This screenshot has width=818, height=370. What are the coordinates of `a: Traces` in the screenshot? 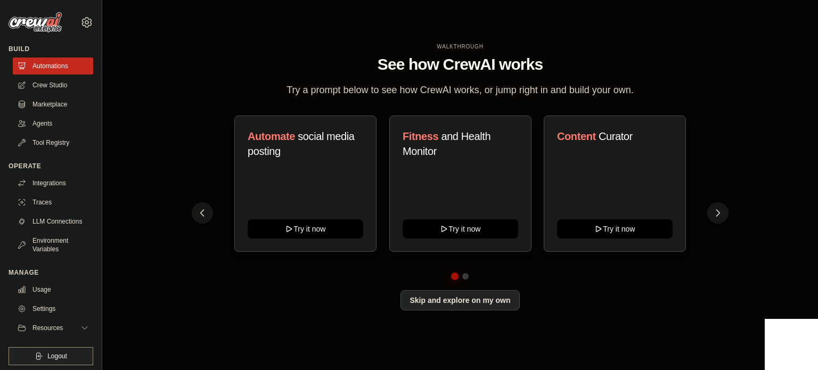 It's located at (53, 202).